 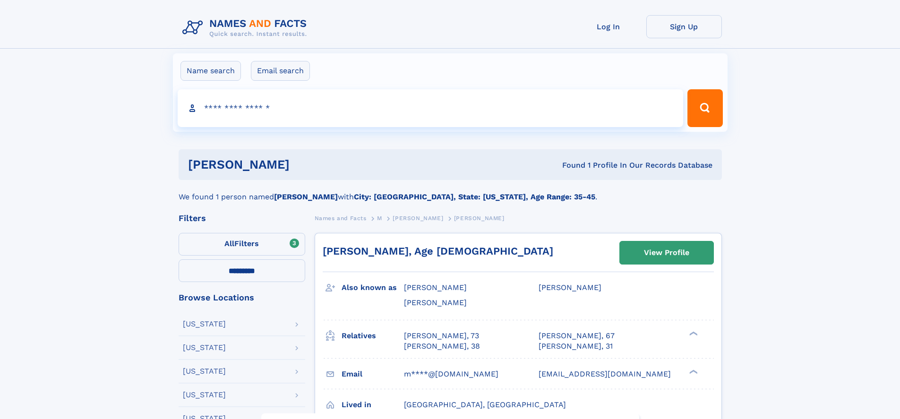 I want to click on label: Name search, so click(x=211, y=71).